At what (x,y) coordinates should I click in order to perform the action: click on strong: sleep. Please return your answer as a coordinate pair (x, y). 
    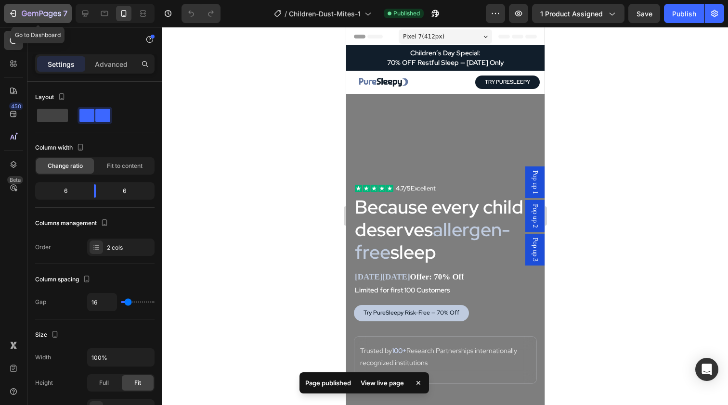
    Looking at the image, I should click on (67, 225).